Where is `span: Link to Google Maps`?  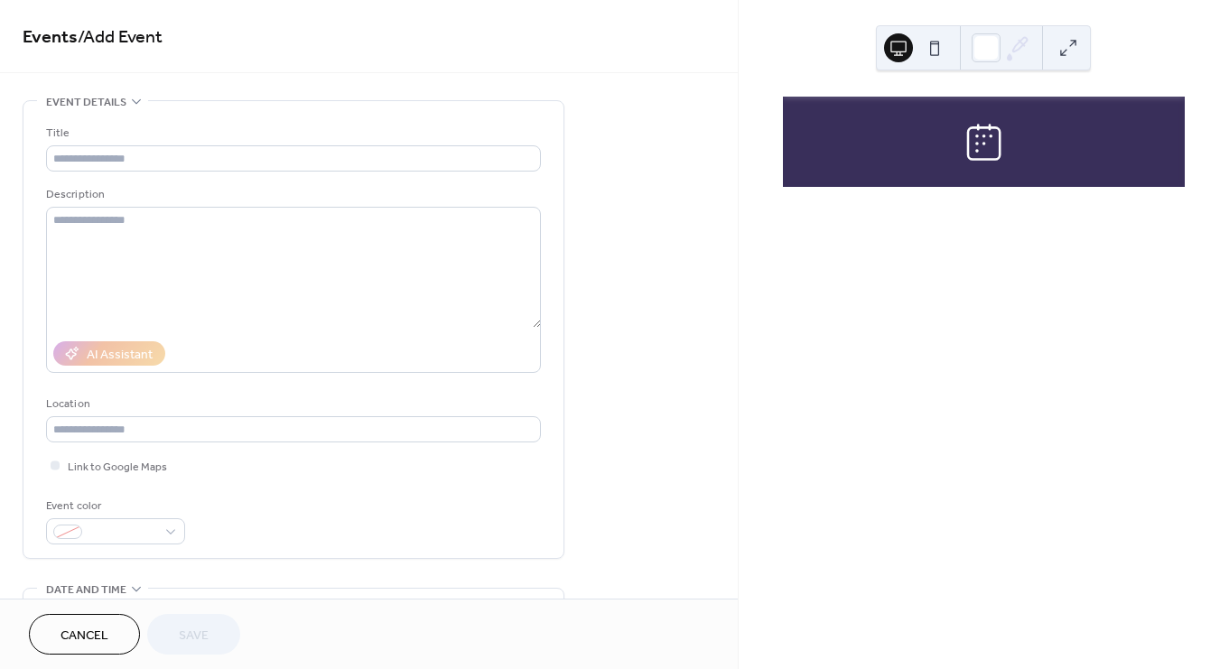 span: Link to Google Maps is located at coordinates (117, 467).